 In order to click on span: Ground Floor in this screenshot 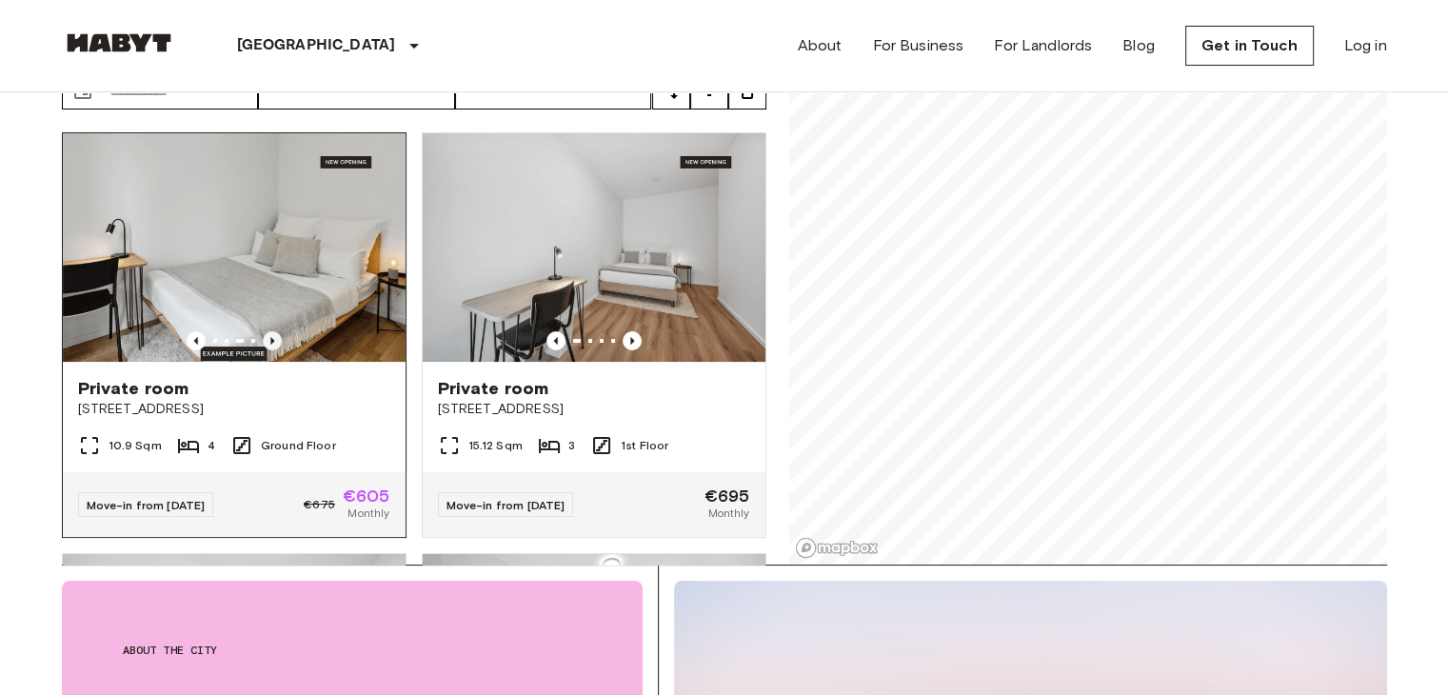, I will do `click(298, 445)`.